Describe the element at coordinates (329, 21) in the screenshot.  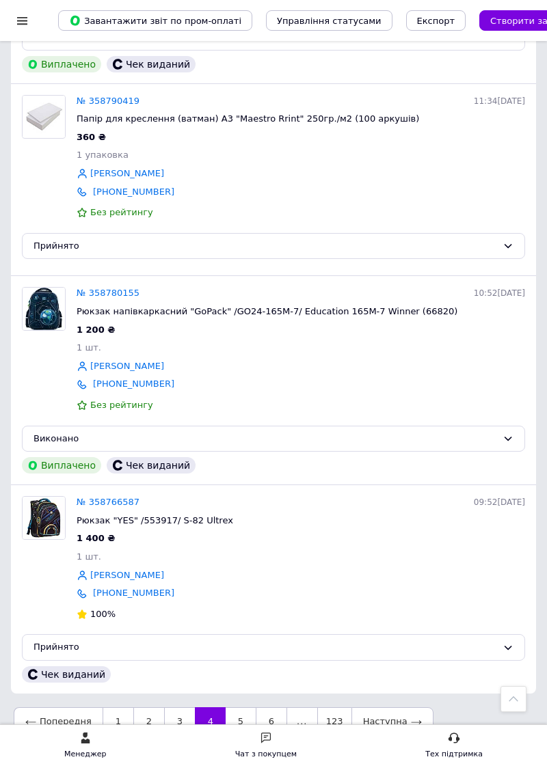
I see `button: Управління статусами` at that location.